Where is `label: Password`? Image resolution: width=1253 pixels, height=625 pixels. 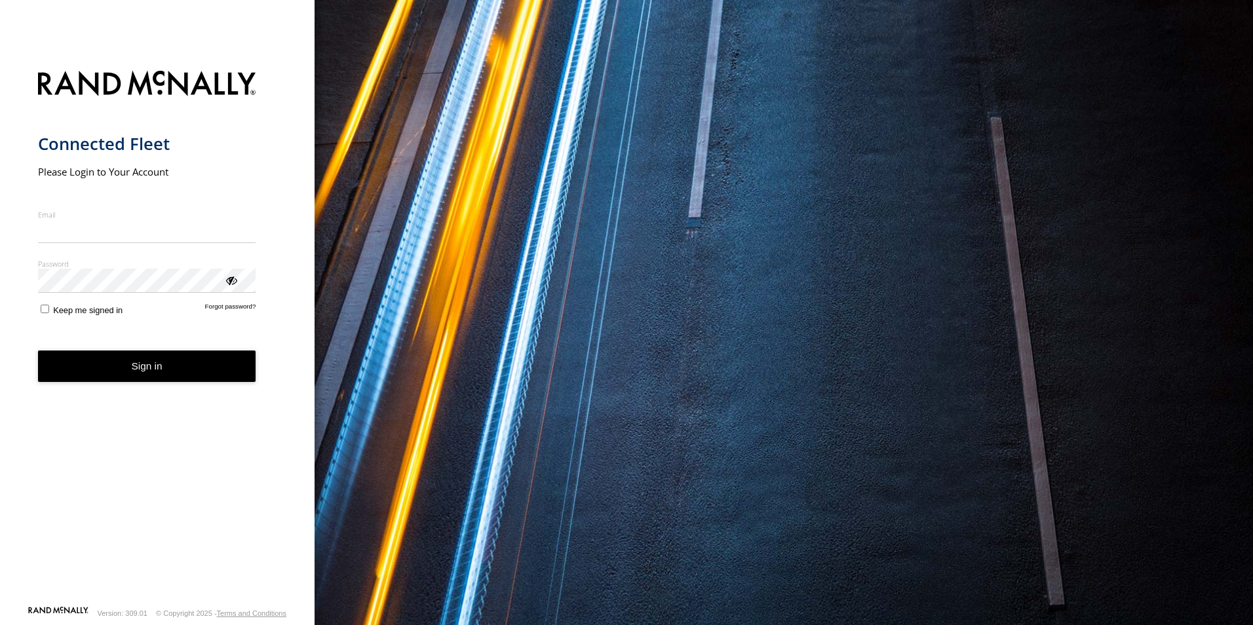 label: Password is located at coordinates (147, 263).